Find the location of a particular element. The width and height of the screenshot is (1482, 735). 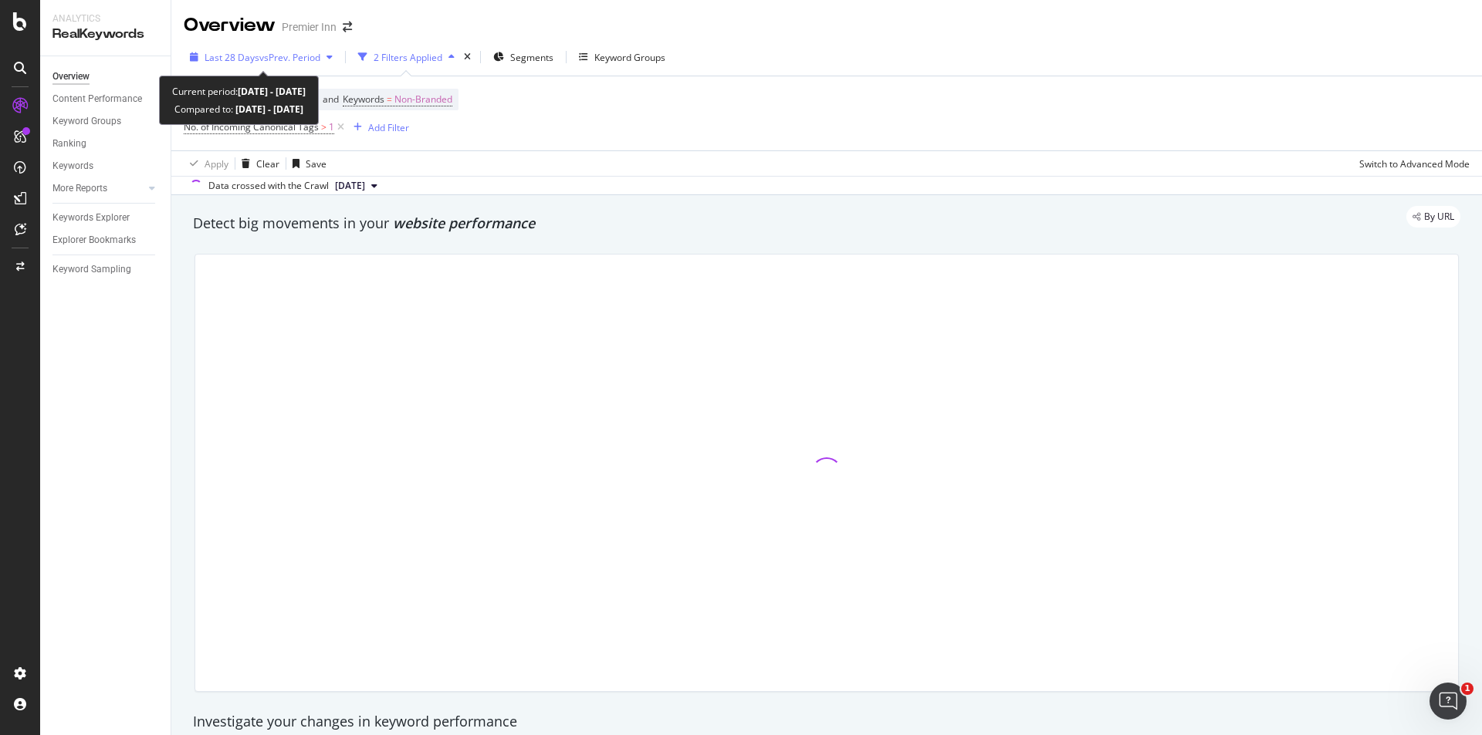

div: Keywords Explorer is located at coordinates (91, 218).